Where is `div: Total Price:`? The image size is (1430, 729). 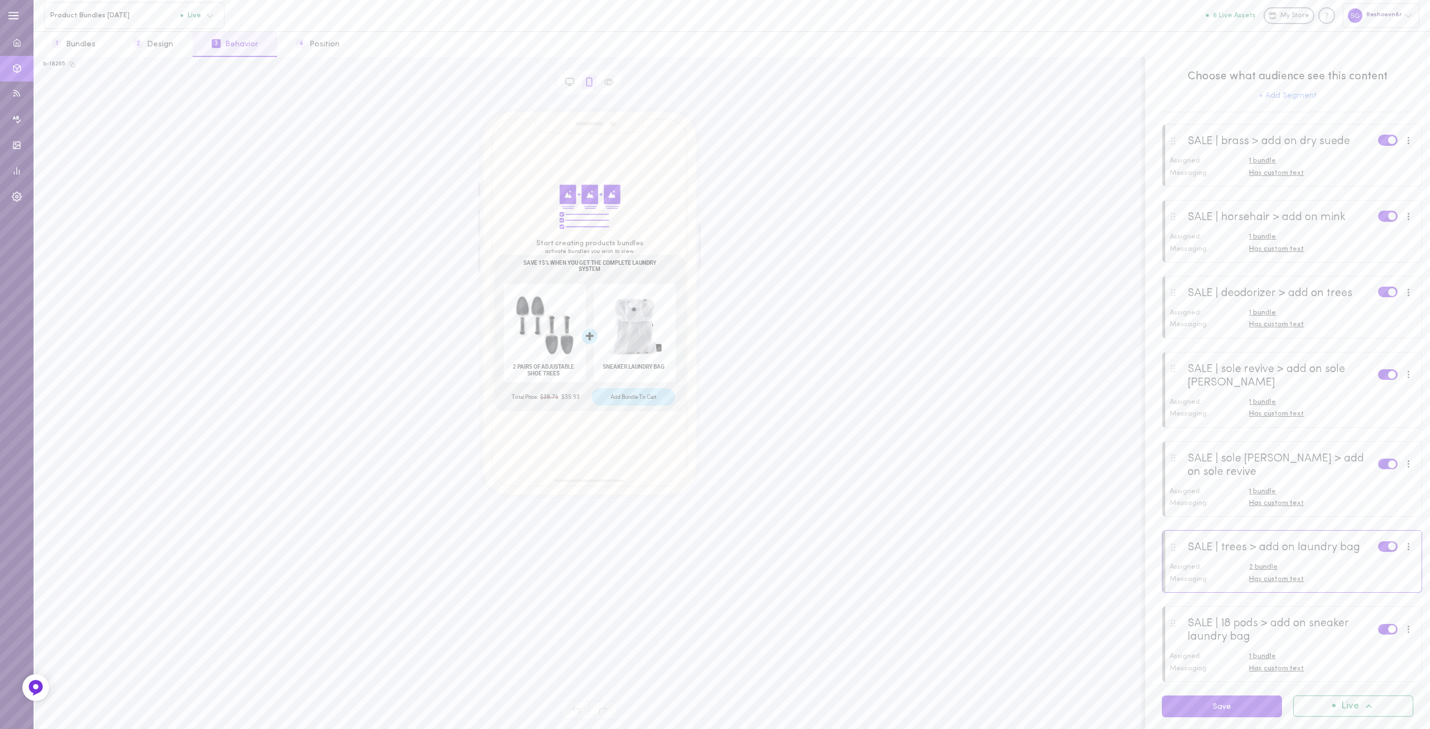
div: Total Price: is located at coordinates (526, 397).